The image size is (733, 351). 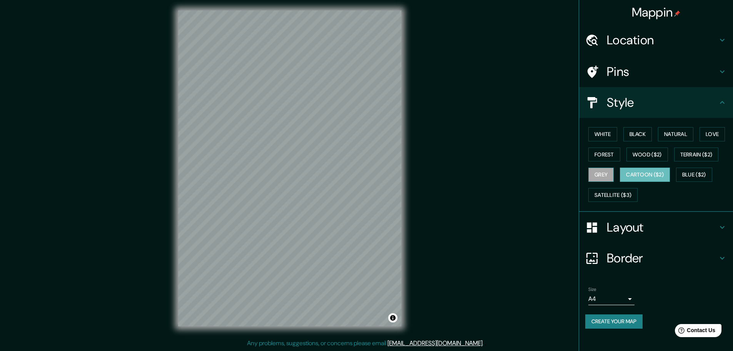 What do you see at coordinates (37, 9) in the screenshot?
I see `span: Contact Us` at bounding box center [37, 9].